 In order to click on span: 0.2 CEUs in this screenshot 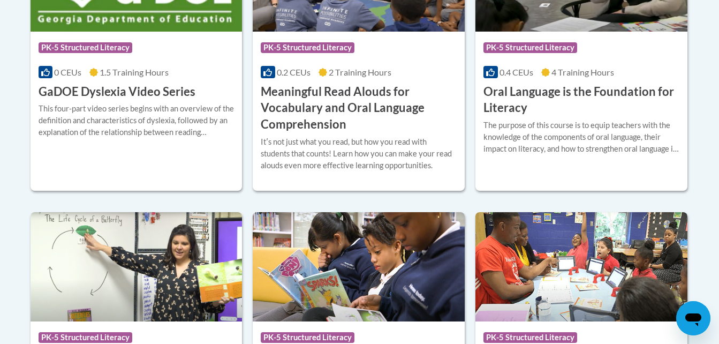, I will do `click(293, 72)`.